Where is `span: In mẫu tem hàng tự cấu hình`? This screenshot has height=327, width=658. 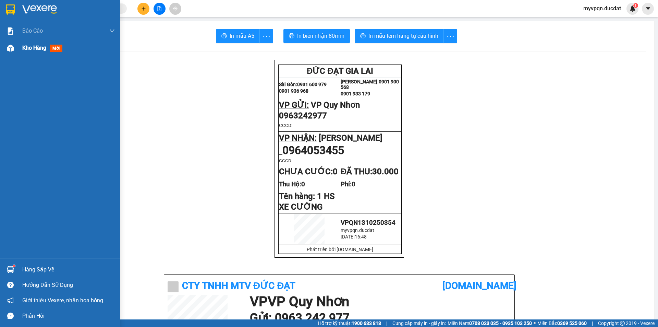 span: In mẫu tem hàng tự cấu hình is located at coordinates (403, 36).